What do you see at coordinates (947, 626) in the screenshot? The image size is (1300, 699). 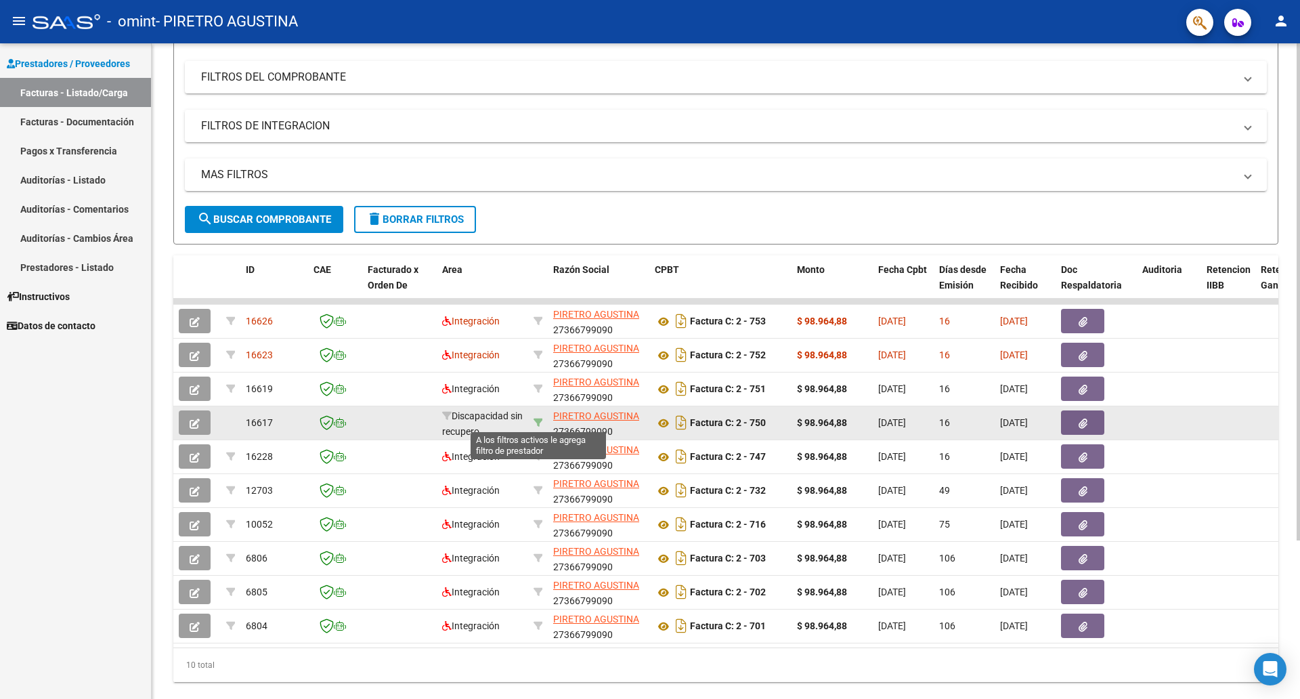 I see `span: 106` at bounding box center [947, 626].